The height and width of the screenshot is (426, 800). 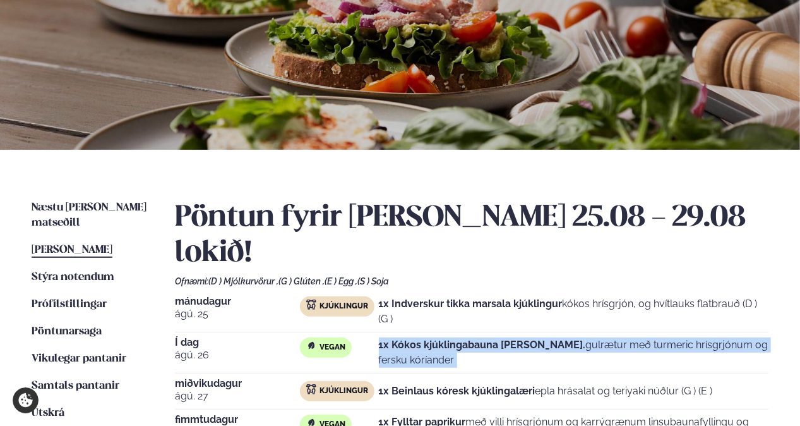 I want to click on span: ágú. 25, so click(x=237, y=314).